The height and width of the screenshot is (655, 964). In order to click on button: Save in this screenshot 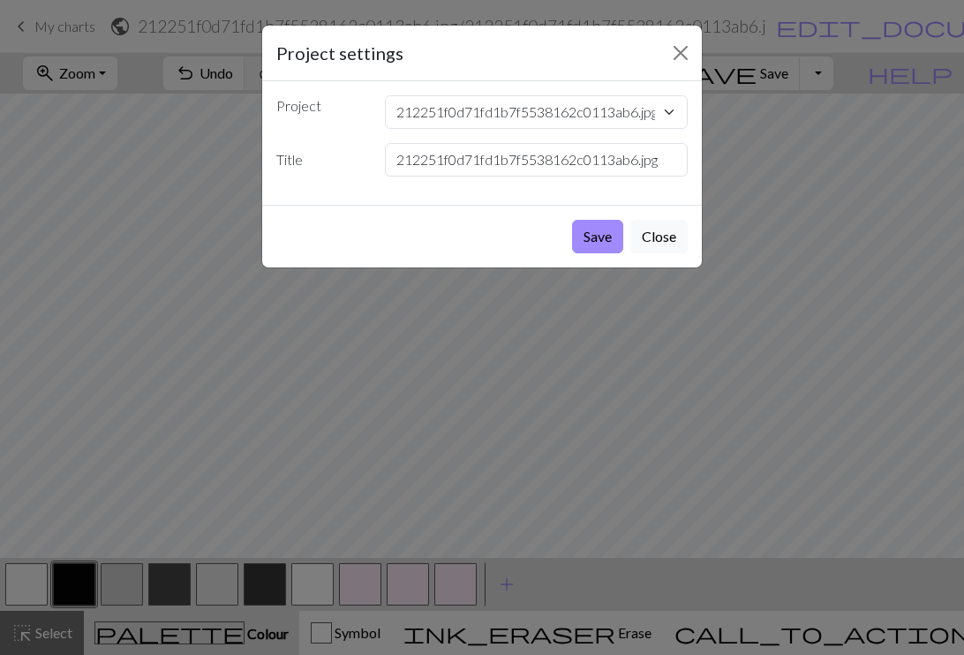, I will do `click(597, 236)`.